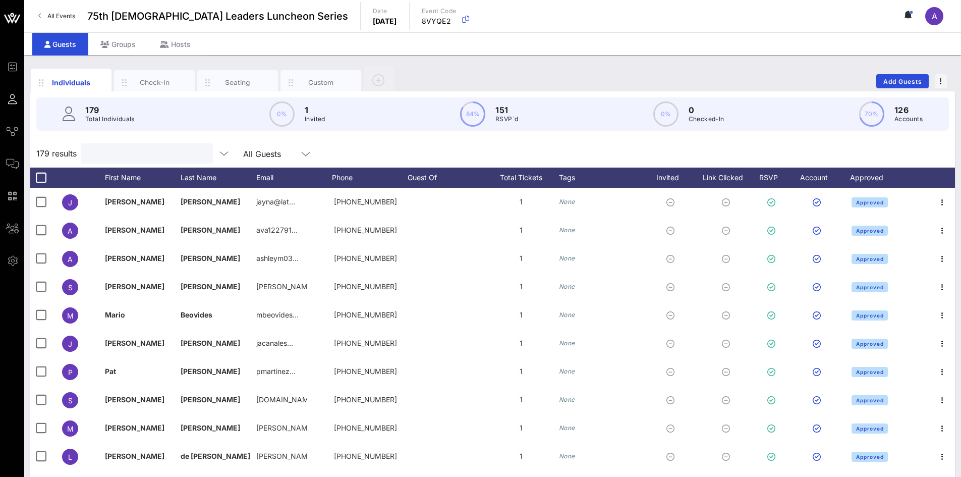  What do you see at coordinates (773, 178) in the screenshot?
I see `div: RSVP` at bounding box center [773, 178].